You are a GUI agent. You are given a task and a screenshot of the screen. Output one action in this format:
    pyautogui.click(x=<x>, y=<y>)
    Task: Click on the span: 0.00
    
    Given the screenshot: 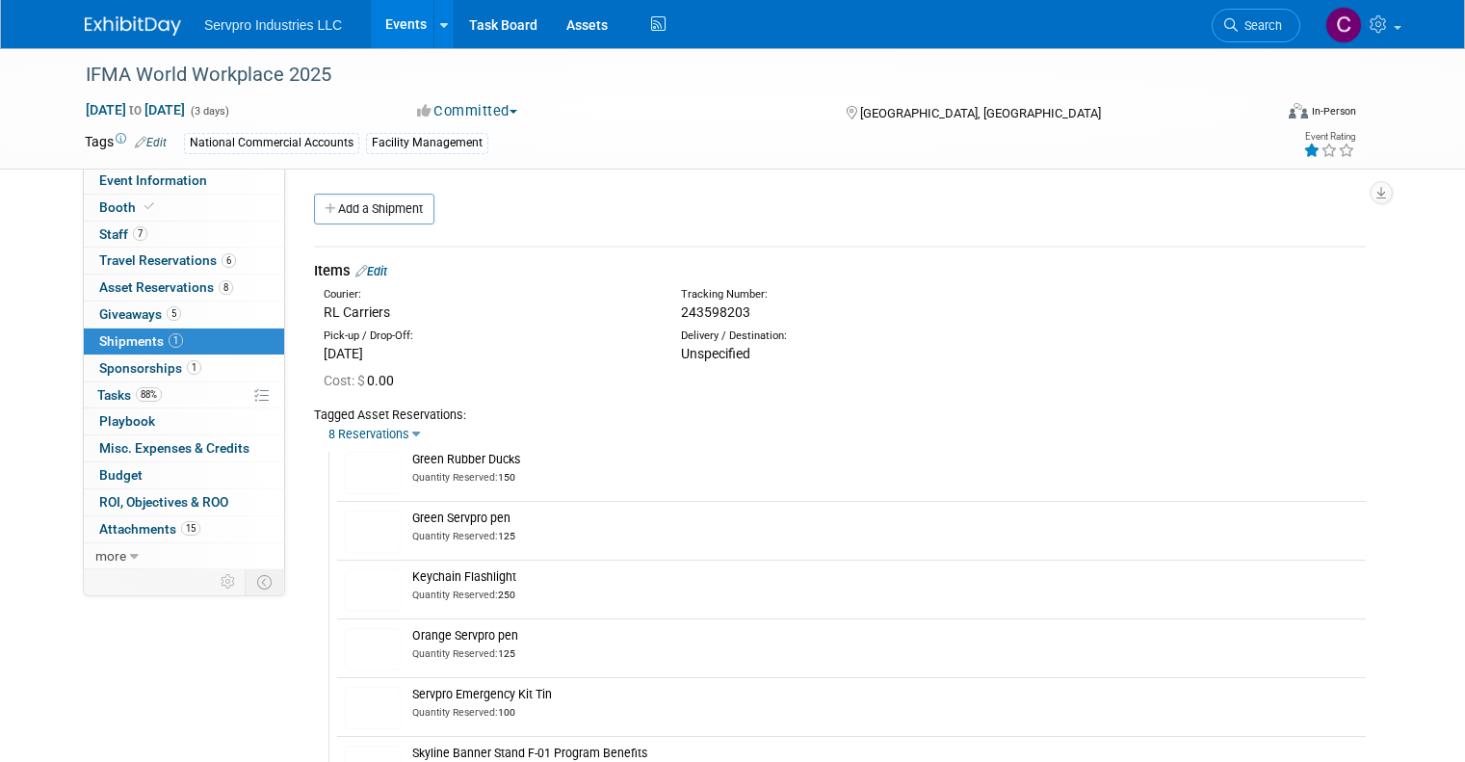 What is the action you would take?
    pyautogui.click(x=362, y=381)
    